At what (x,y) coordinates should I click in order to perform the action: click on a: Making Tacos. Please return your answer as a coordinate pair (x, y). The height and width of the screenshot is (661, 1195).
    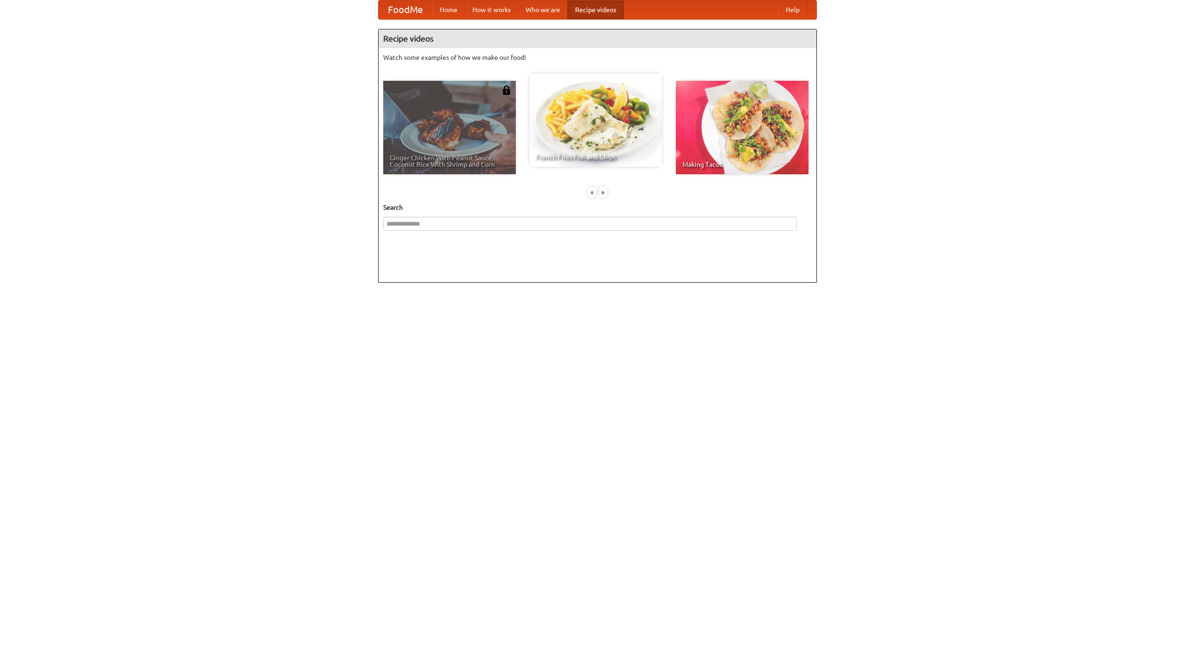
    Looking at the image, I should click on (742, 127).